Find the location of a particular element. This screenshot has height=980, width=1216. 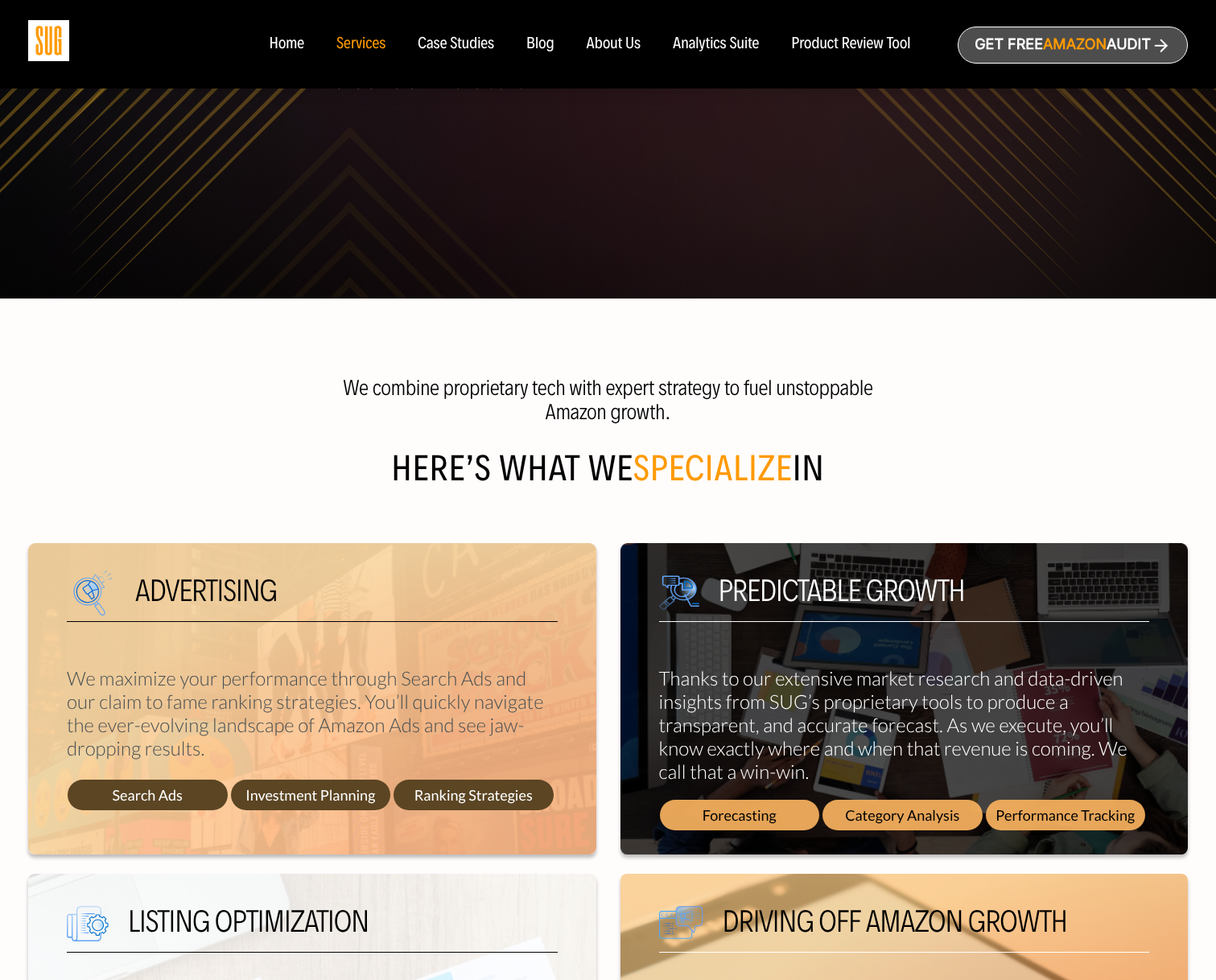

img: Sug is located at coordinates (48, 41).